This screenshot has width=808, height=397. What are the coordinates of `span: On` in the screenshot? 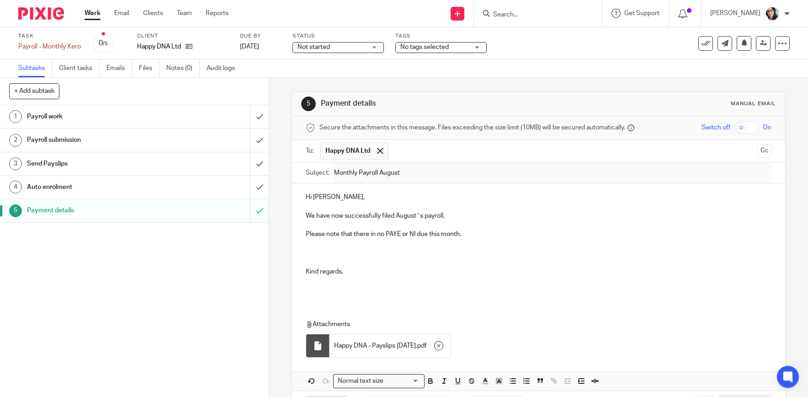 It's located at (767, 128).